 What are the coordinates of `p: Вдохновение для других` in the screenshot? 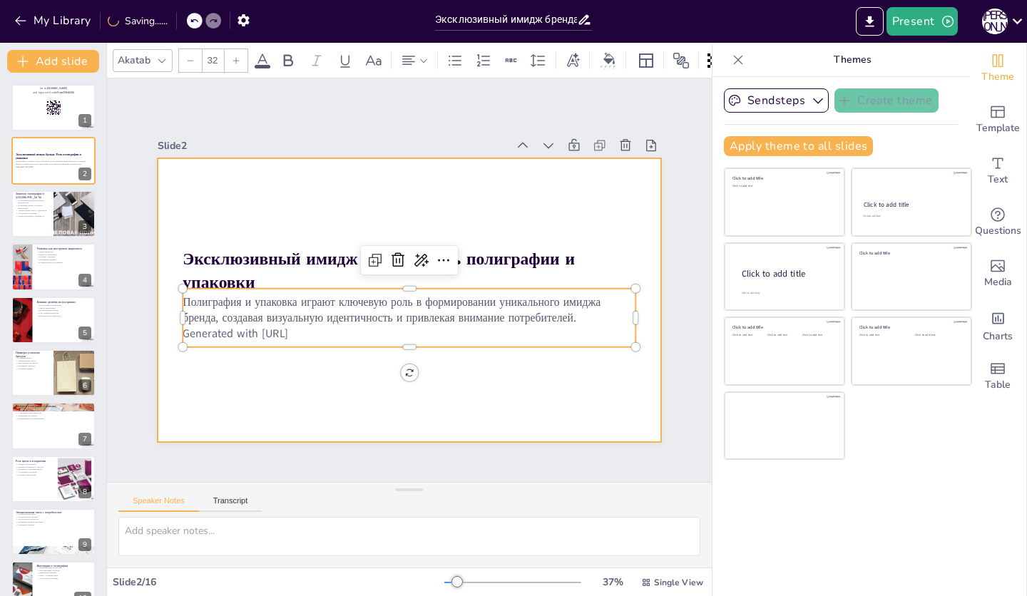 It's located at (32, 364).